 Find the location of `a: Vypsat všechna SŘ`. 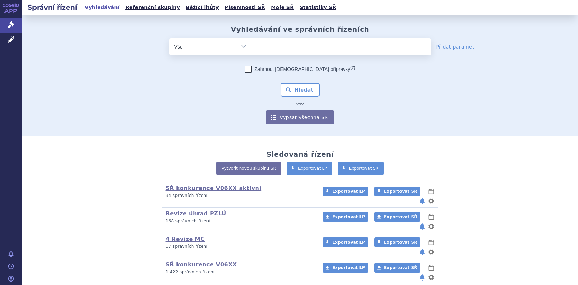

a: Vypsat všechna SŘ is located at coordinates (300, 117).